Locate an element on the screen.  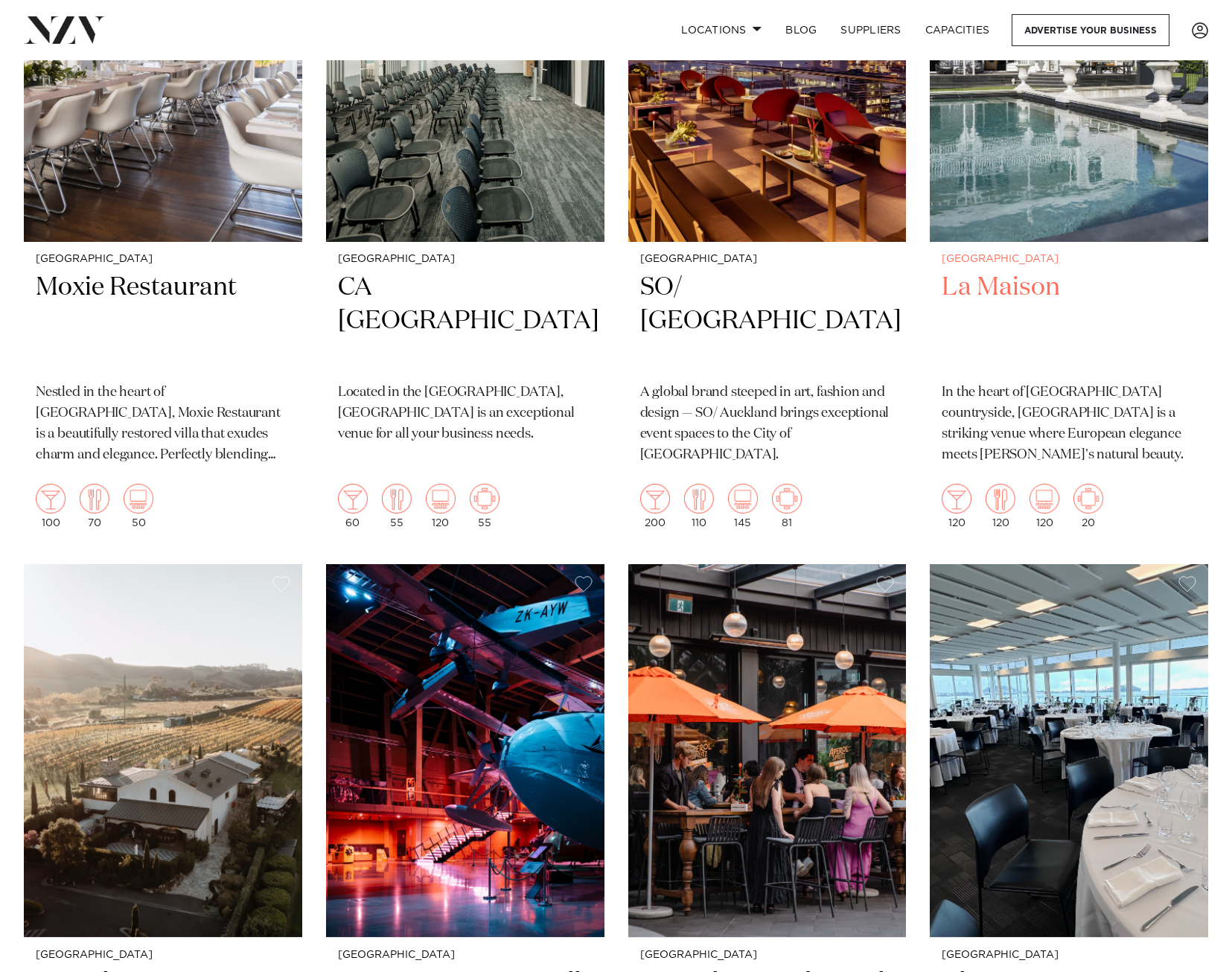
p: A global brand steeped in art, fashion and design — SO/ Auckland brings exceptional event spaces ... is located at coordinates (768, 424).